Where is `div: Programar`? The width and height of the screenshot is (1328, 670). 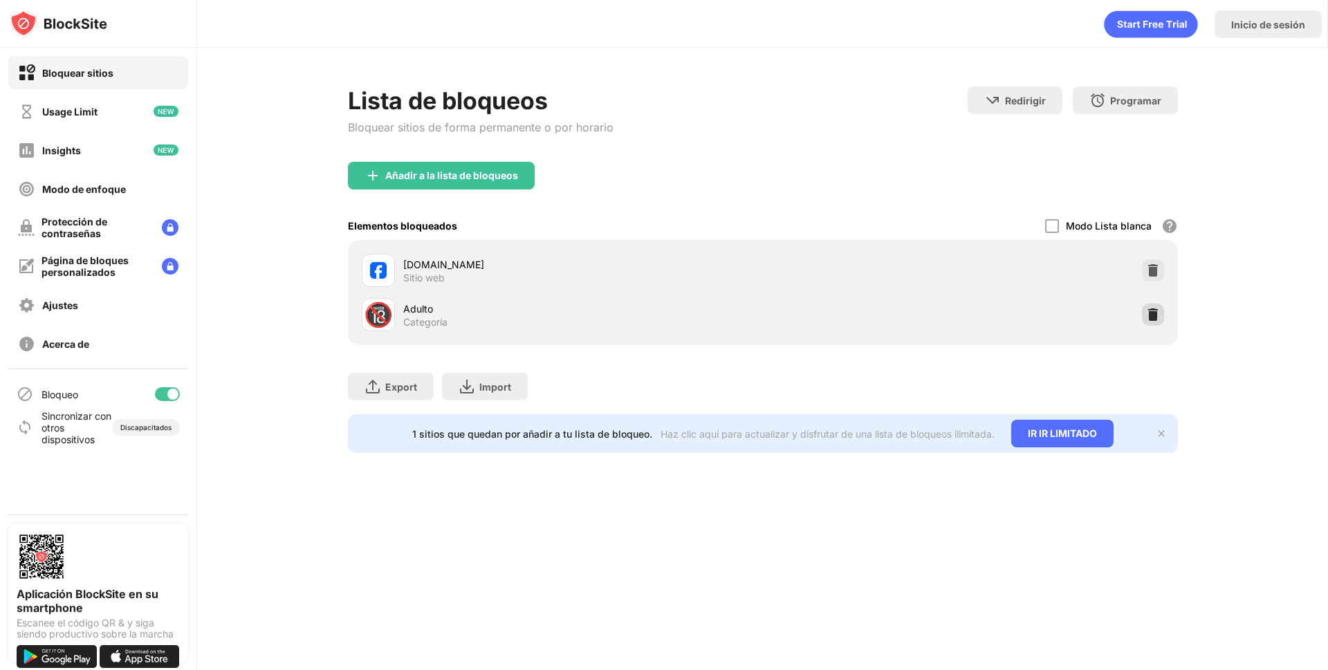
div: Programar is located at coordinates (1136, 100).